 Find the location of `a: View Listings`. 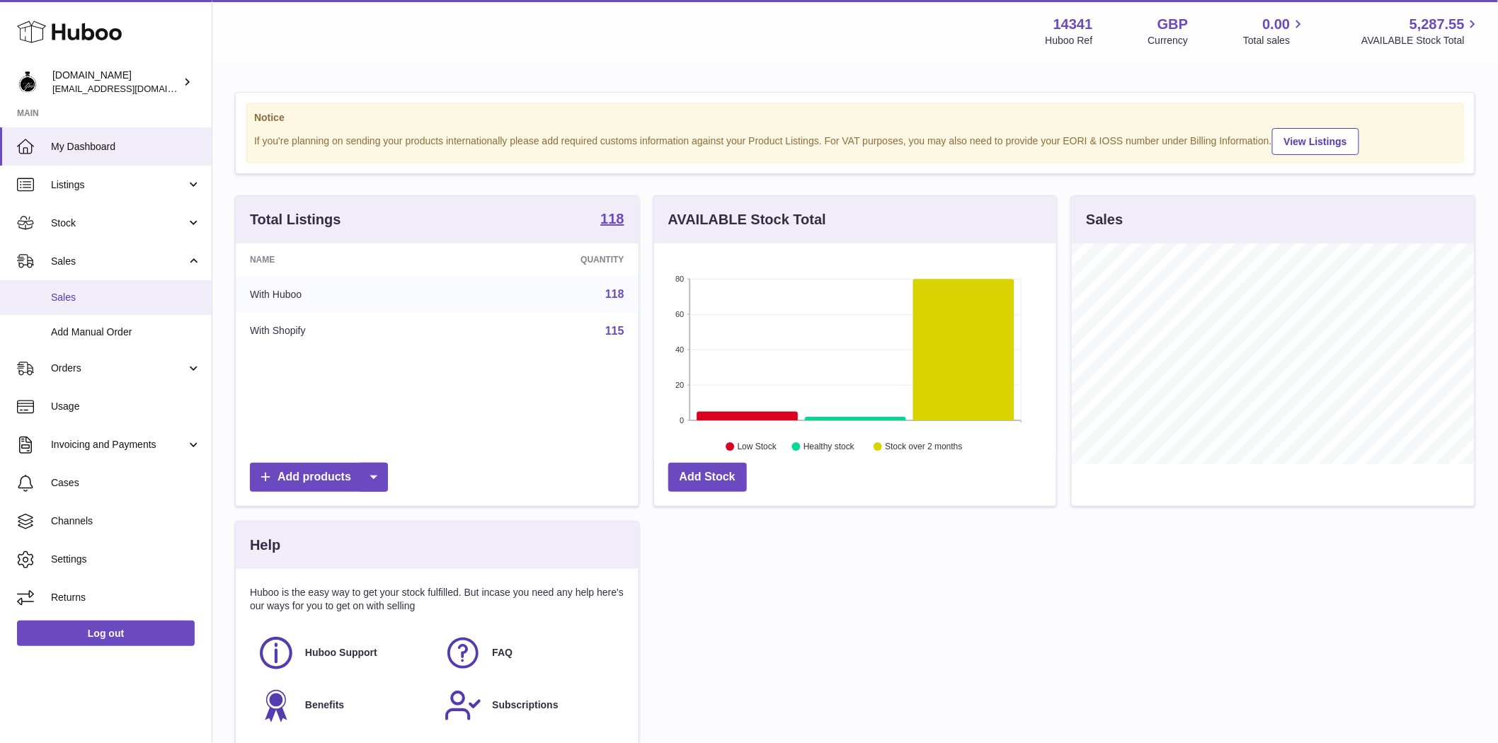

a: View Listings is located at coordinates (1316, 142).